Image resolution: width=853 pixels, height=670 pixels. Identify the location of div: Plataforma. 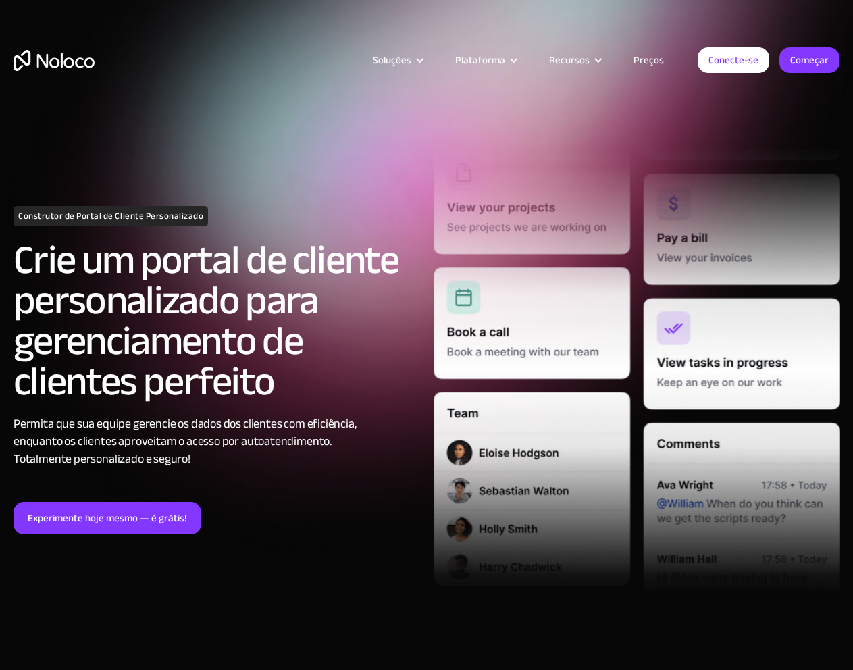
(485, 60).